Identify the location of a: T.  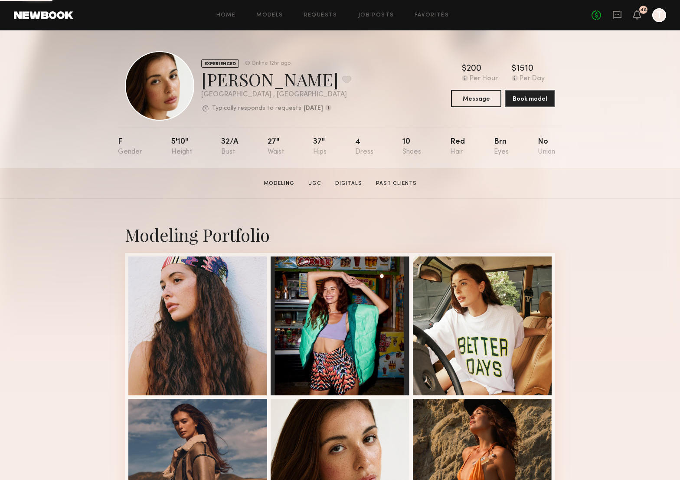
(659, 15).